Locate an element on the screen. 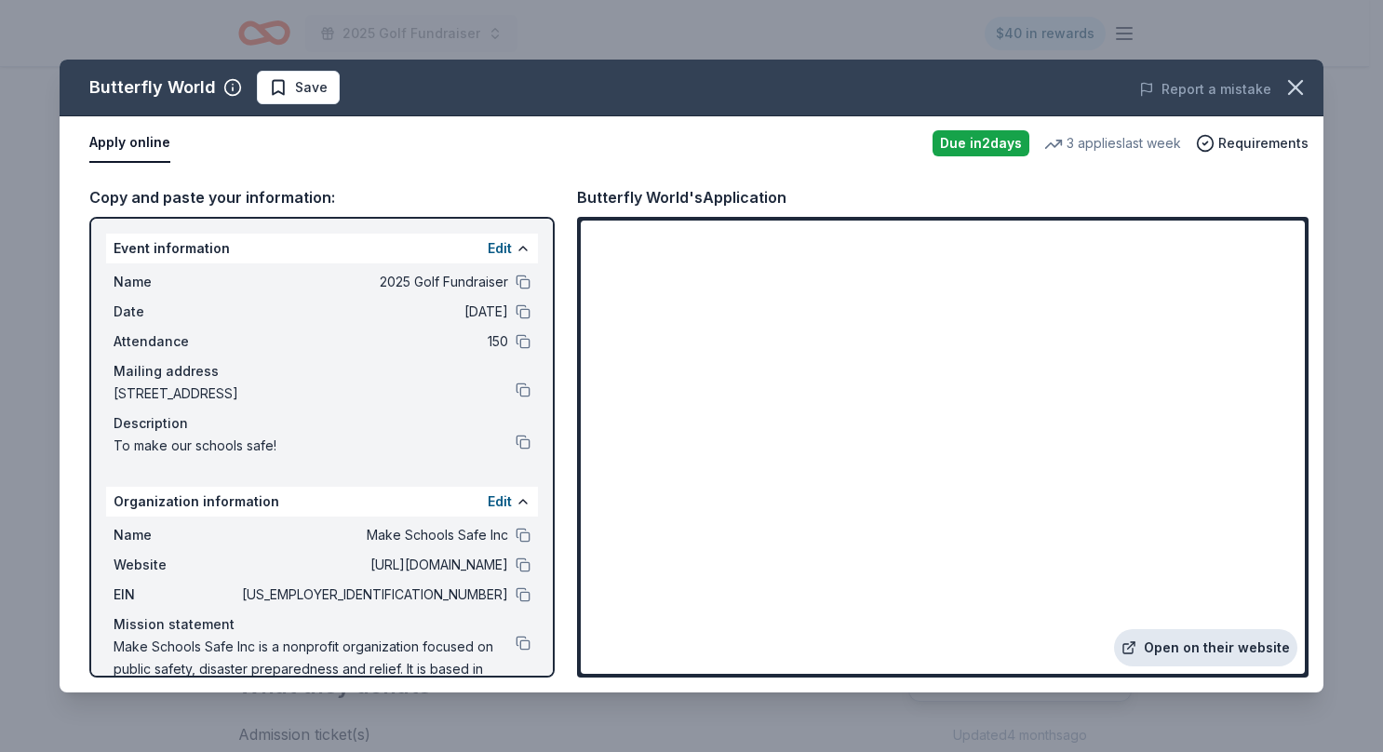  button: Report a mistake is located at coordinates (1205, 89).